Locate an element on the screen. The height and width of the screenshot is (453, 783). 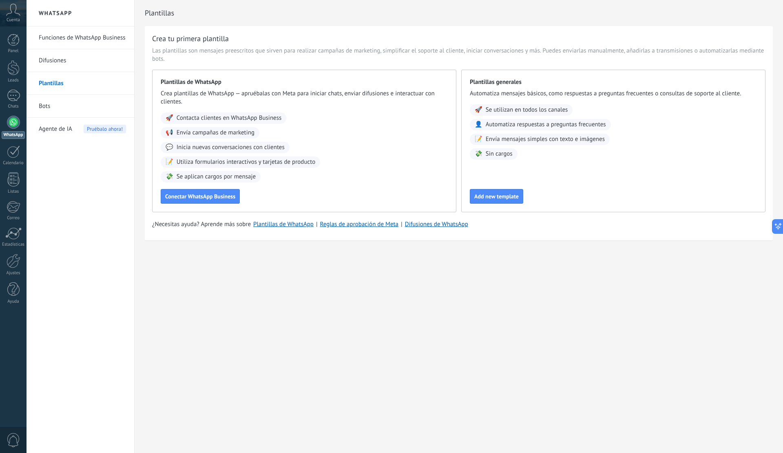
li: Bots is located at coordinates (80, 106).